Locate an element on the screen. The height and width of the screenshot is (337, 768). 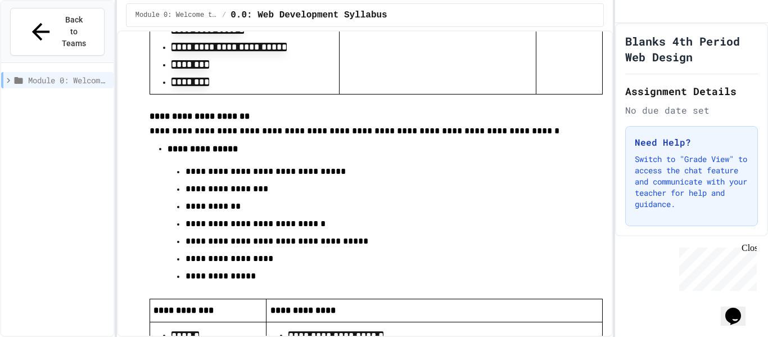
h3: Need Help? is located at coordinates (691, 142).